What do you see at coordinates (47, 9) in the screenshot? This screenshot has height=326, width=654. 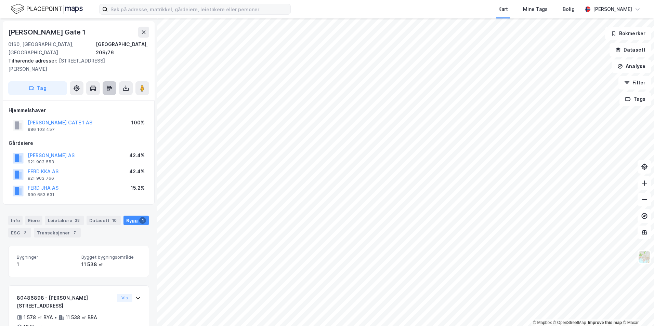 I see `img: logo.f888ab2527a4732fd821a326f86c7f29.svg` at bounding box center [47, 9].